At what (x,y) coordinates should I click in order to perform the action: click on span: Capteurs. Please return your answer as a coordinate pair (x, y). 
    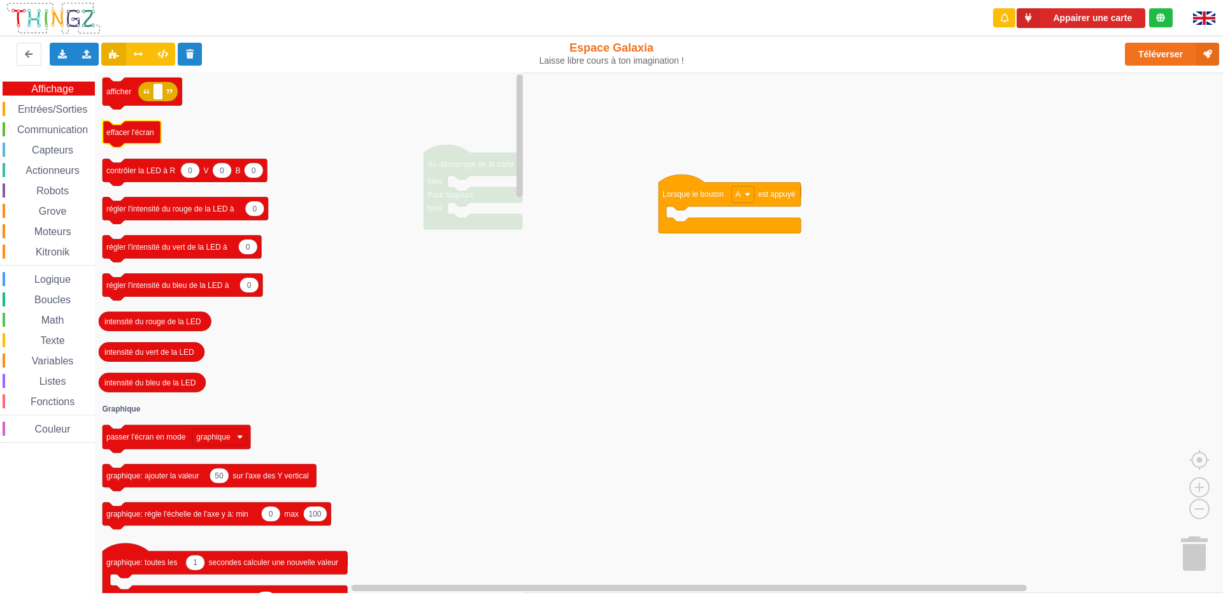
    Looking at the image, I should click on (52, 150).